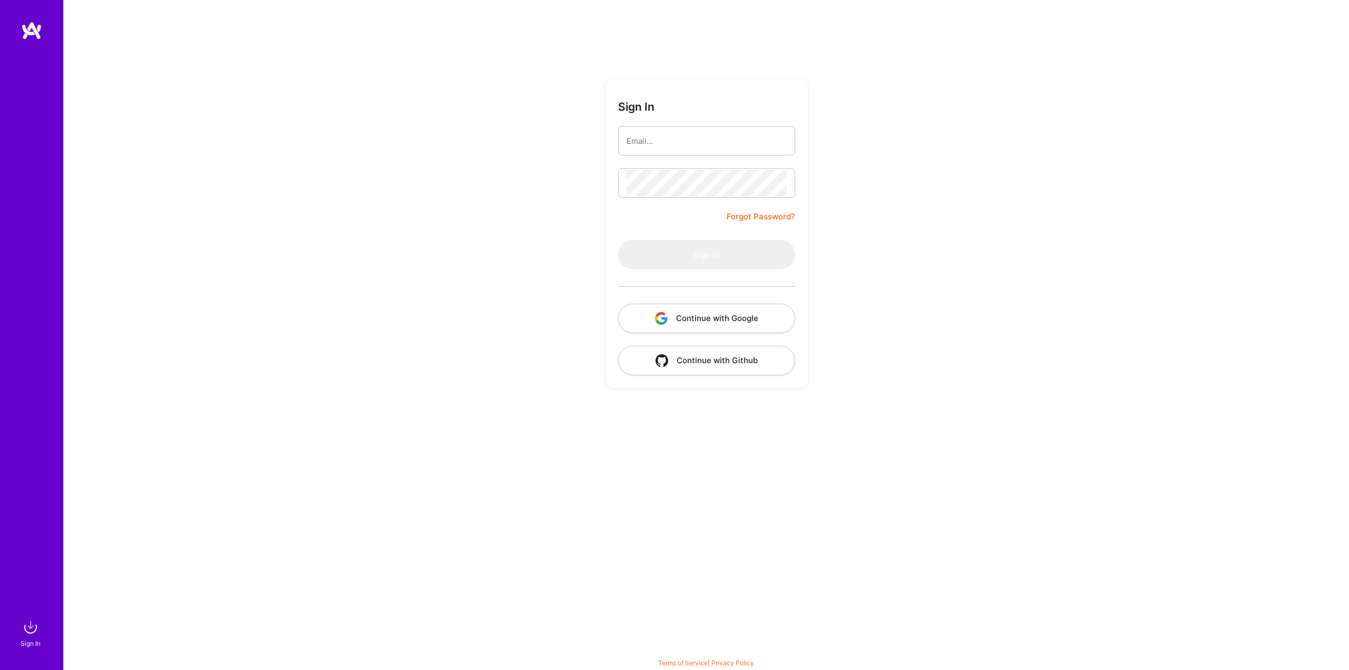  Describe the element at coordinates (761, 217) in the screenshot. I see `a: Forgot Password?` at that location.